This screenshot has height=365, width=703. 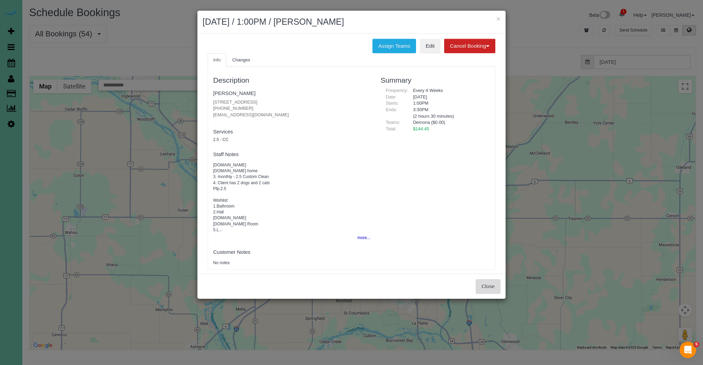 I want to click on h4: Staff Notes, so click(x=292, y=154).